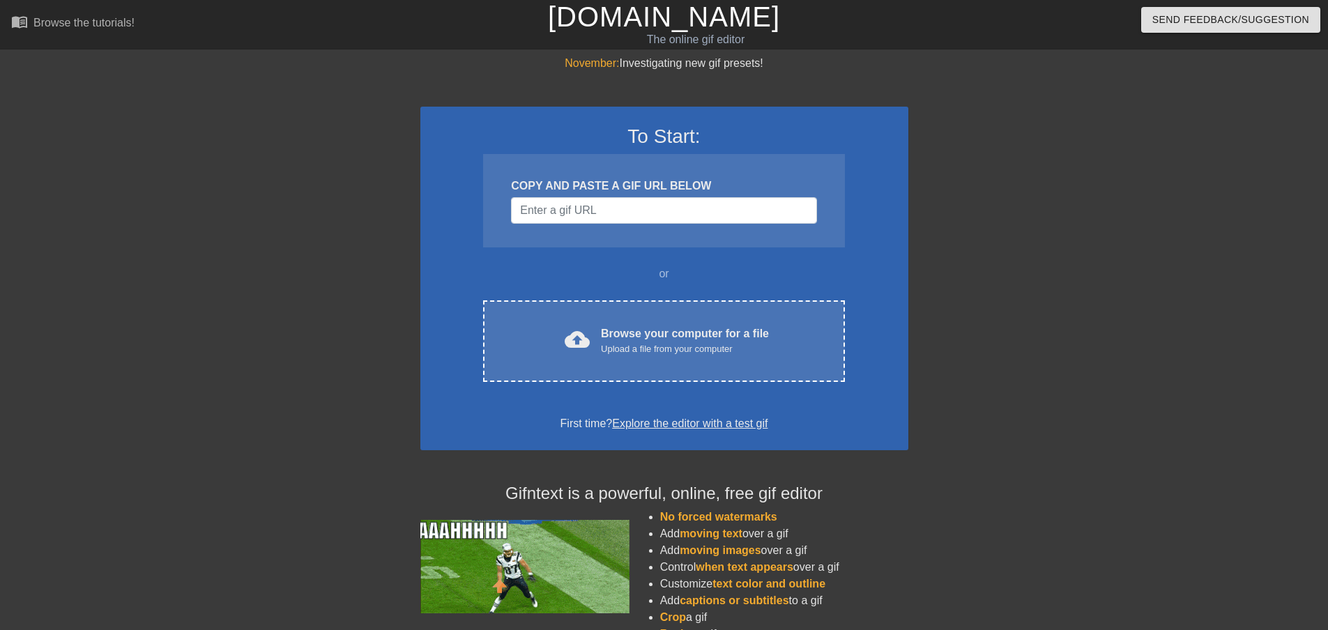  I want to click on span: when text appears, so click(745, 567).